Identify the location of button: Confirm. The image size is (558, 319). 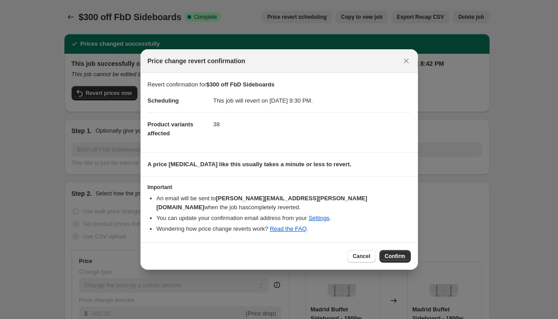
(395, 256).